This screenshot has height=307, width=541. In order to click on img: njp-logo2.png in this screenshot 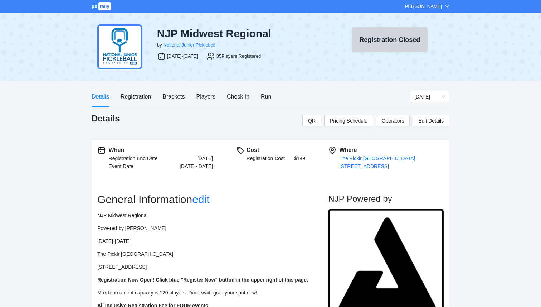, I will do `click(119, 47)`.